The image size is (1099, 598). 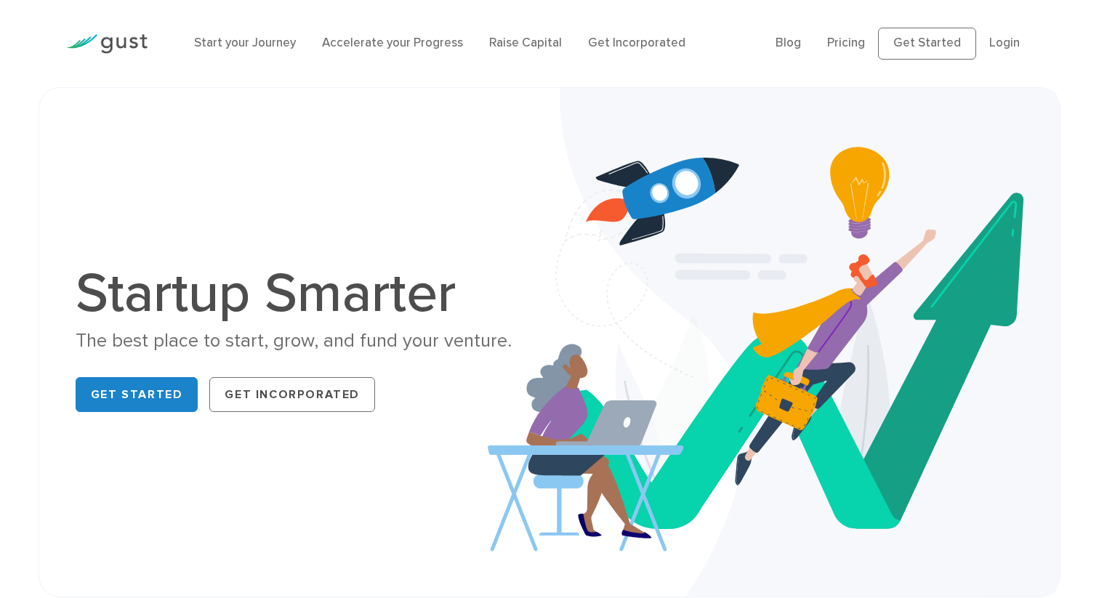 What do you see at coordinates (307, 294) in the screenshot?
I see `h1: Startup Smarter` at bounding box center [307, 294].